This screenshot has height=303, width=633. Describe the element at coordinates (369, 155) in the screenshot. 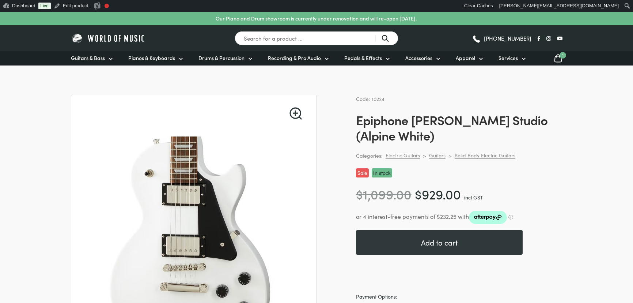

I see `span: Categories:` at that location.